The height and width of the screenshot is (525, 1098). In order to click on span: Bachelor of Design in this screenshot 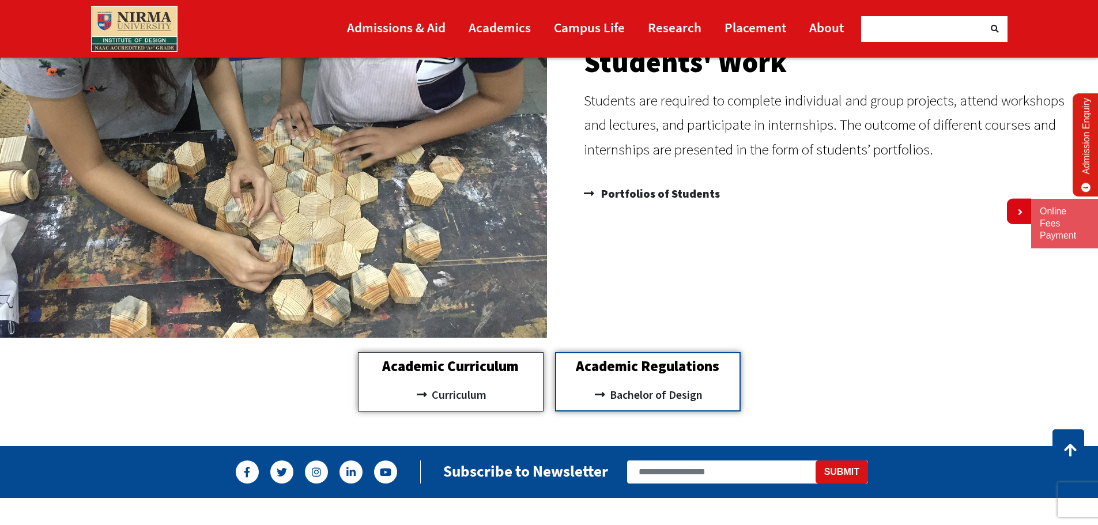, I will do `click(655, 395)`.